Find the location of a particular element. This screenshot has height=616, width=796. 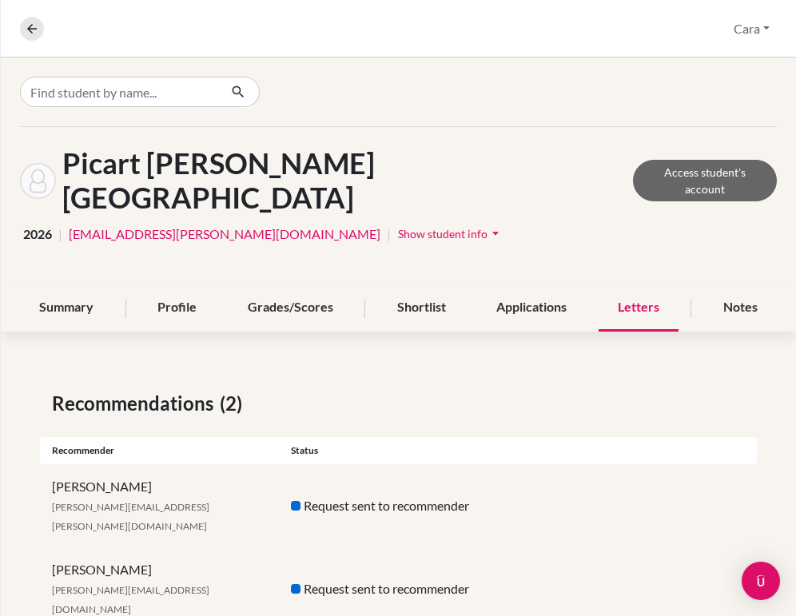

div: Shortlist is located at coordinates (421, 308).